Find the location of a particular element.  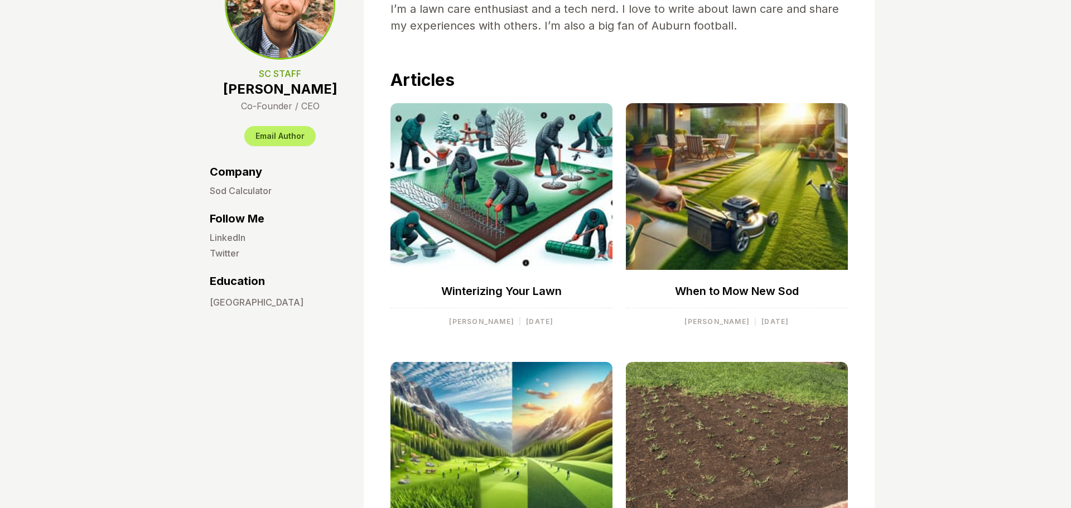

h3: Education is located at coordinates (280, 281).